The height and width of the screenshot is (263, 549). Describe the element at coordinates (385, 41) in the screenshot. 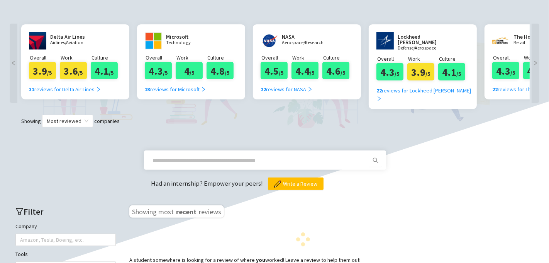

I see `img: www.lockheedmartin.com` at that location.